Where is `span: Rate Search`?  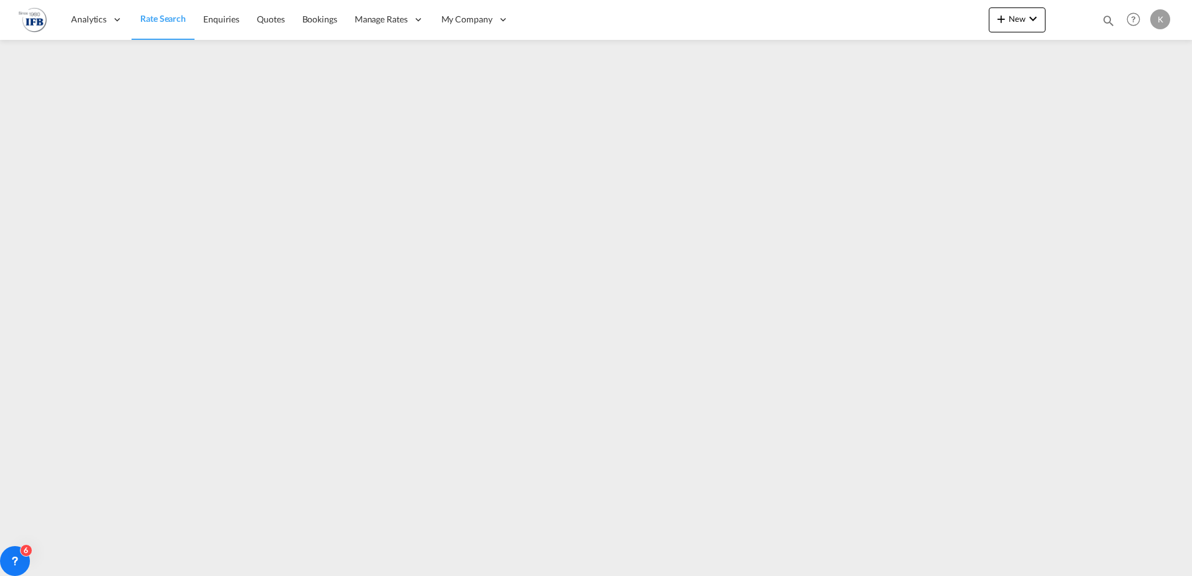 span: Rate Search is located at coordinates (163, 18).